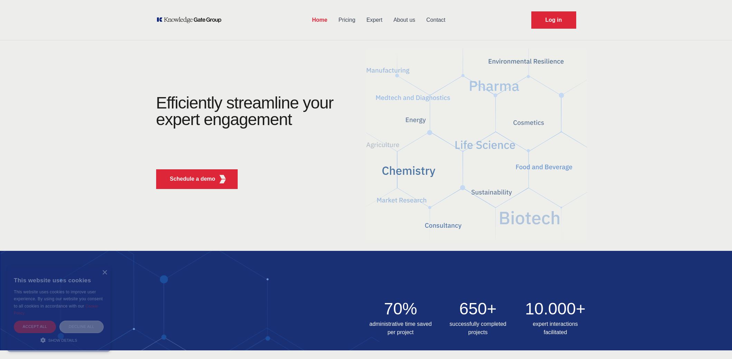 This screenshot has width=732, height=359. I want to click on a: KOL Knowledge Platform: Talk to Key External Experts (KEE), so click(191, 20).